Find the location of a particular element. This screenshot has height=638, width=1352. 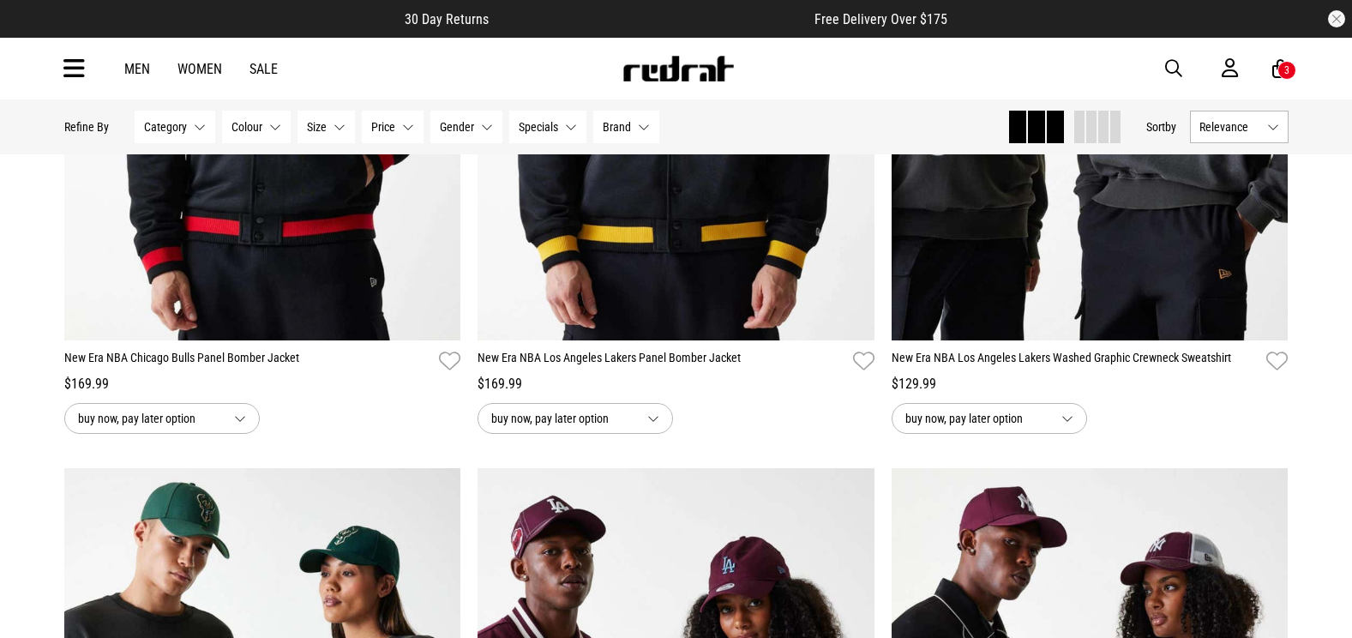

button: Category is located at coordinates (175, 127).